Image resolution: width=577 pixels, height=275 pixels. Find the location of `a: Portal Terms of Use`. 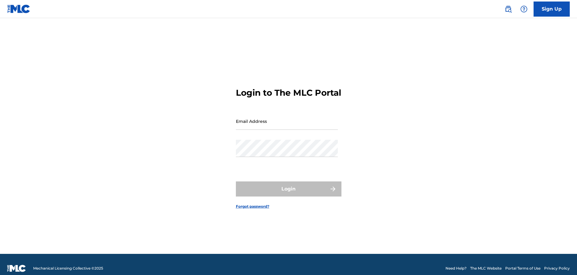

a: Portal Terms of Use is located at coordinates (523, 268).